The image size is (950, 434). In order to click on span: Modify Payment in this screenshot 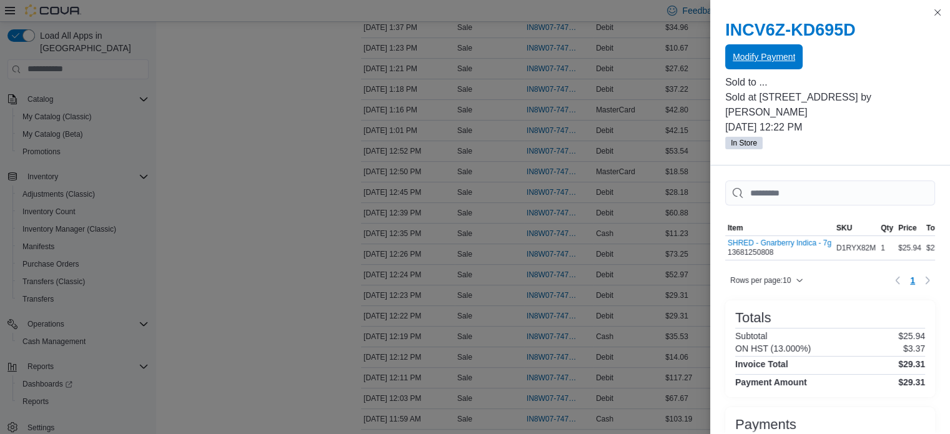, I will do `click(764, 57)`.